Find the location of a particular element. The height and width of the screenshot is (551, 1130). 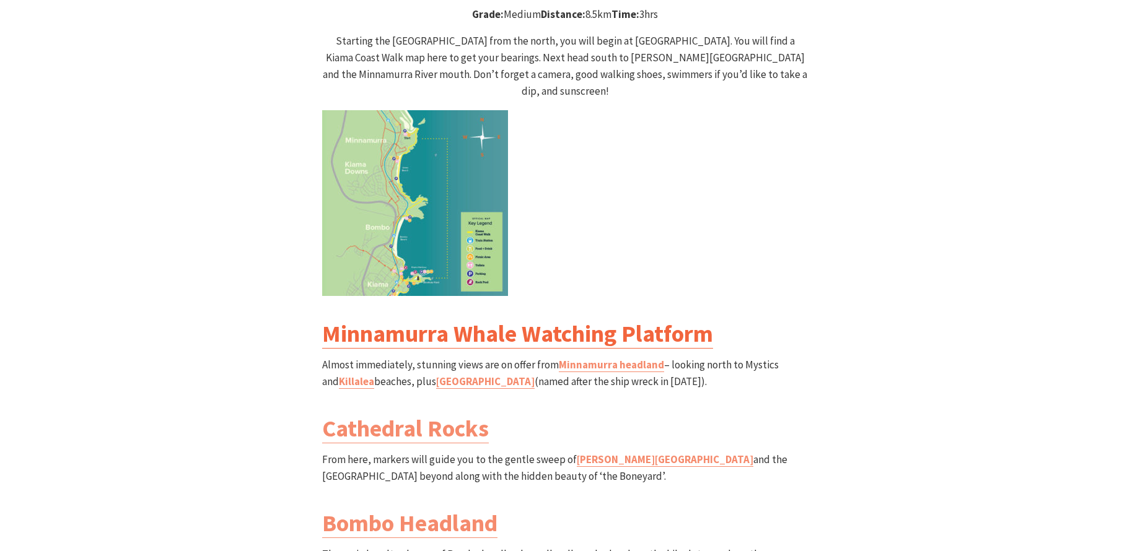

strong: Time: is located at coordinates (625, 14).